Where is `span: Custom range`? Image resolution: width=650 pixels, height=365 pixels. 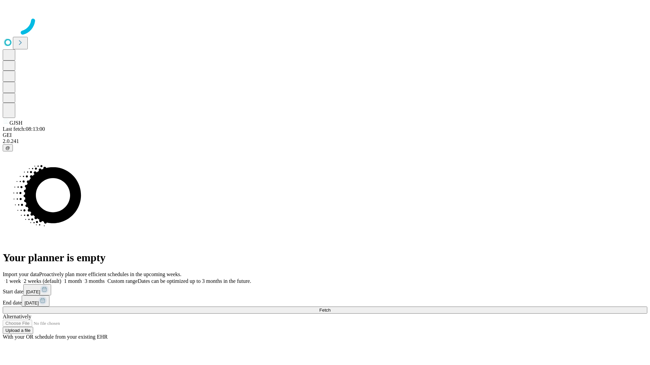
span: Custom range is located at coordinates (122, 281).